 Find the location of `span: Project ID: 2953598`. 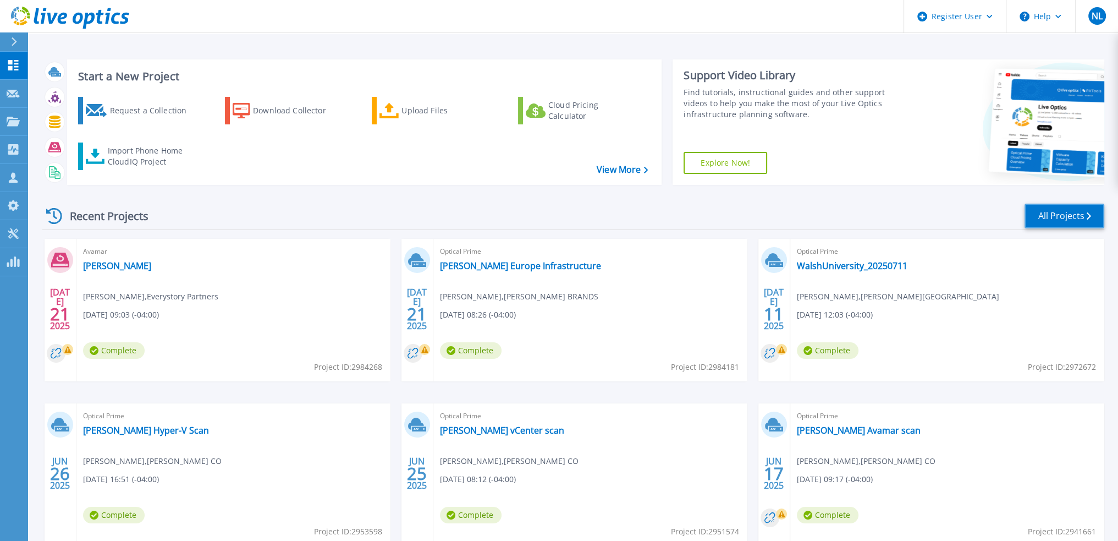

span: Project ID: 2953598 is located at coordinates (348, 531).